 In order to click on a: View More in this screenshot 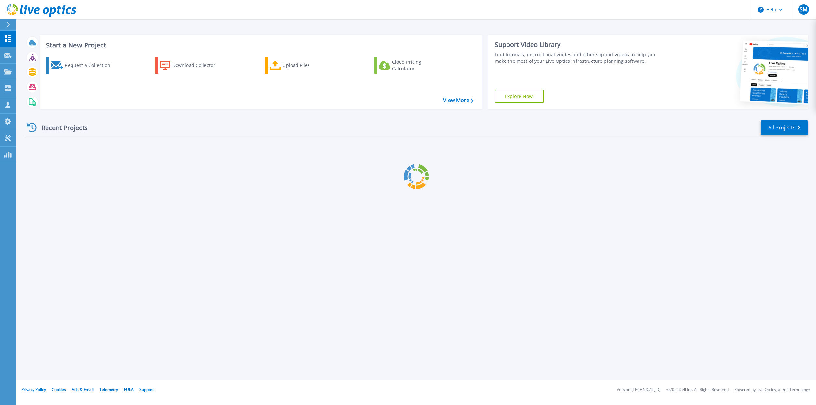, I will do `click(458, 100)`.